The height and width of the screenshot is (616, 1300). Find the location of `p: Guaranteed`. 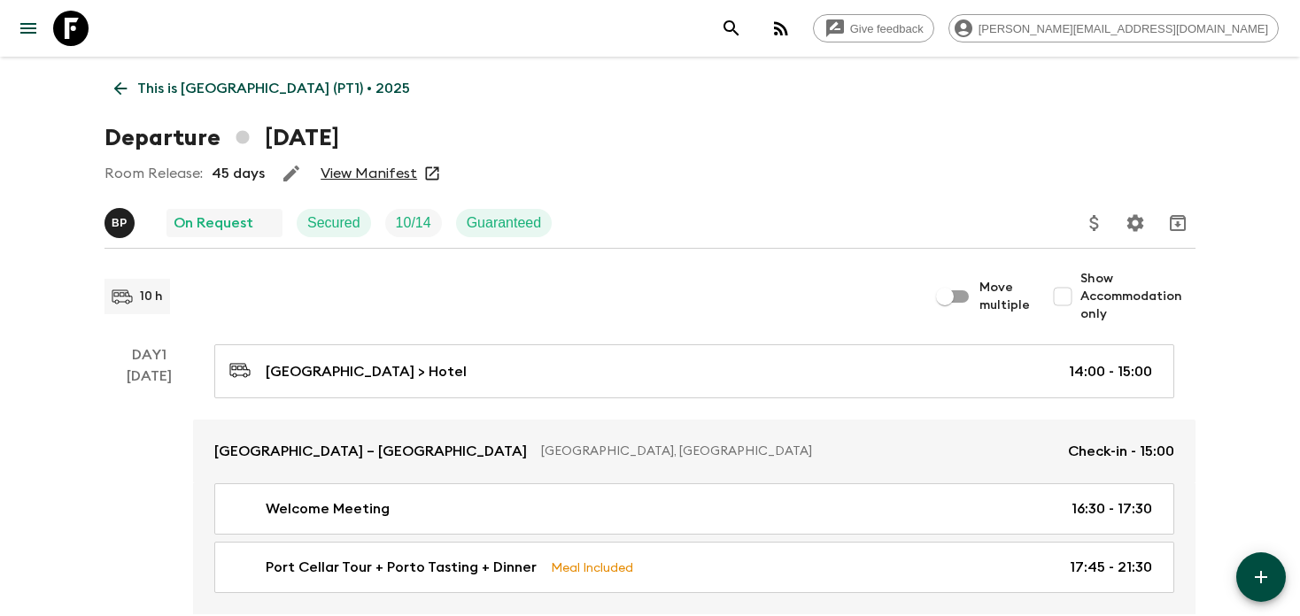

p: Guaranteed is located at coordinates (504, 223).